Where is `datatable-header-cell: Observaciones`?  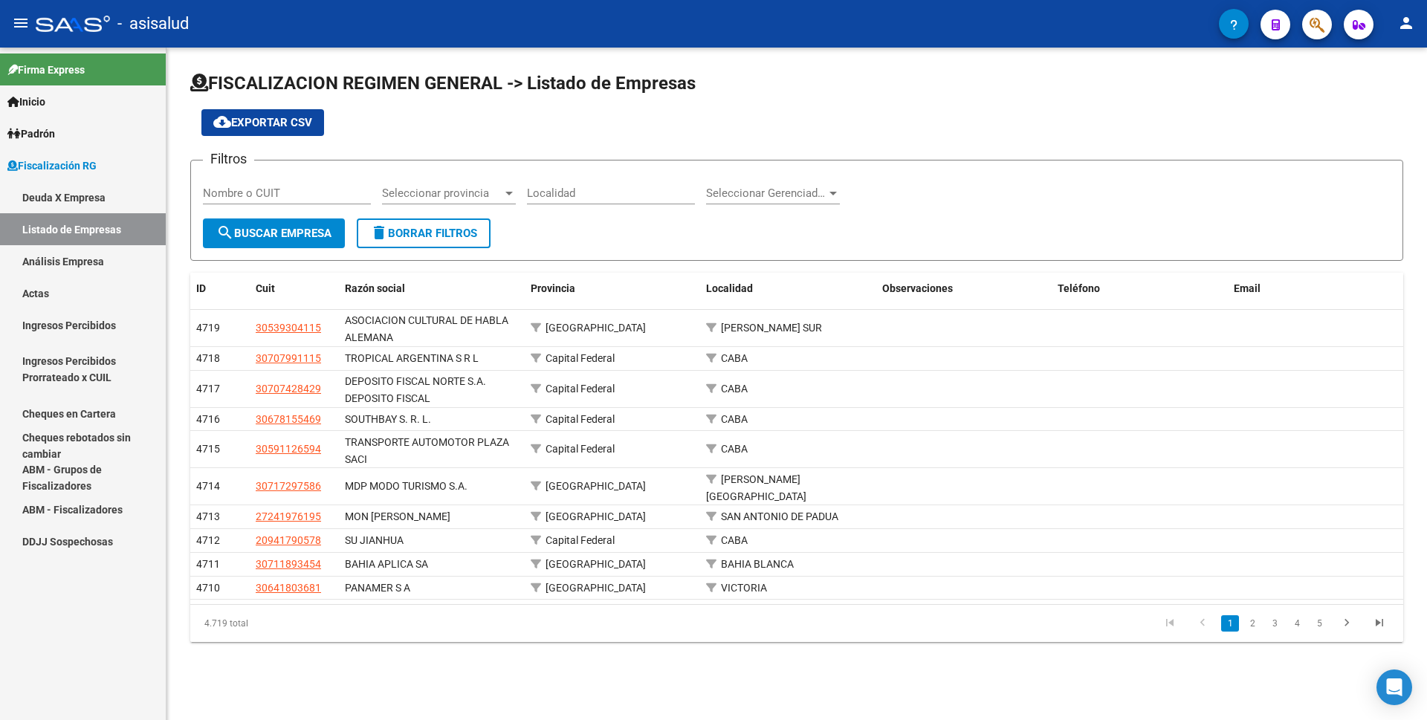 datatable-header-cell: Observaciones is located at coordinates (964, 288).